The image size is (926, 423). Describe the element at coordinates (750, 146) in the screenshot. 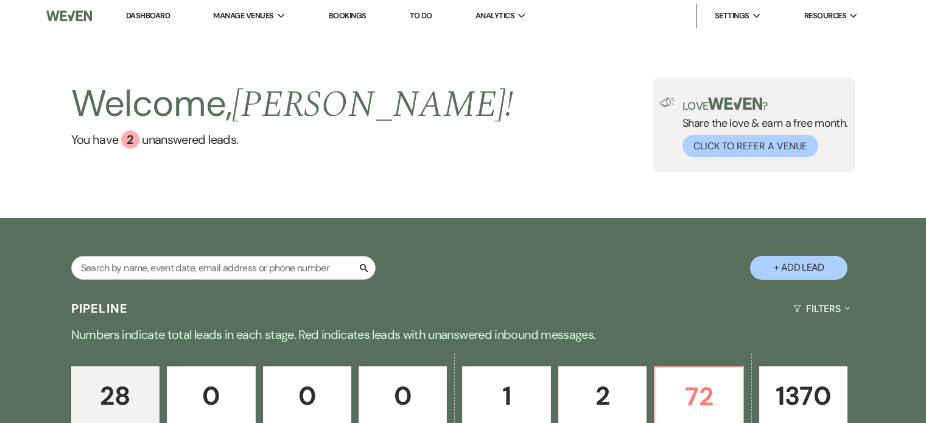

I see `button: Click to Refer a Venue` at that location.